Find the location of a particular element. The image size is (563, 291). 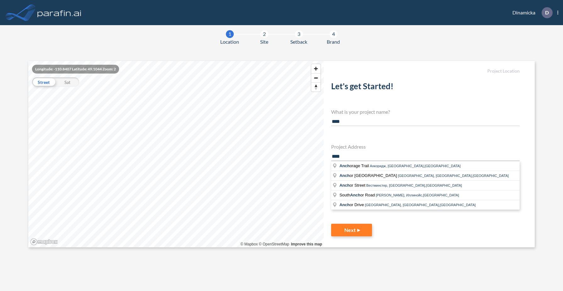

p: D is located at coordinates (547, 13).